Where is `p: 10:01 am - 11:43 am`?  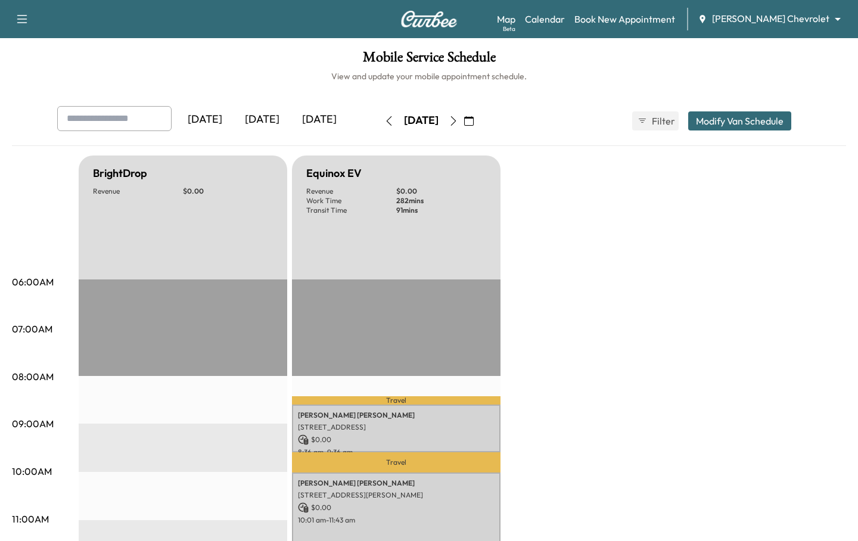
p: 10:01 am - 11:43 am is located at coordinates (396, 520).